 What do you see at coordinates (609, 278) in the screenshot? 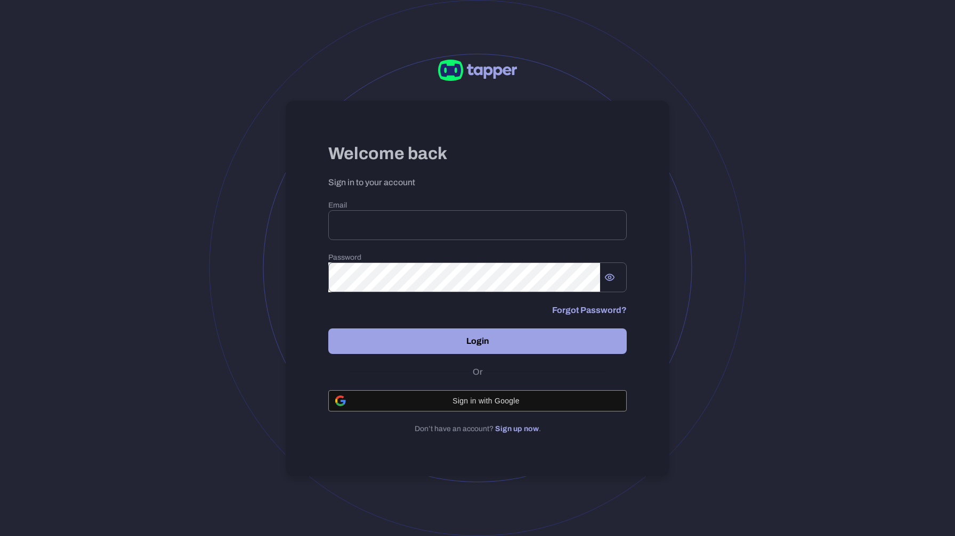
I see `button: Show password` at bounding box center [609, 278].